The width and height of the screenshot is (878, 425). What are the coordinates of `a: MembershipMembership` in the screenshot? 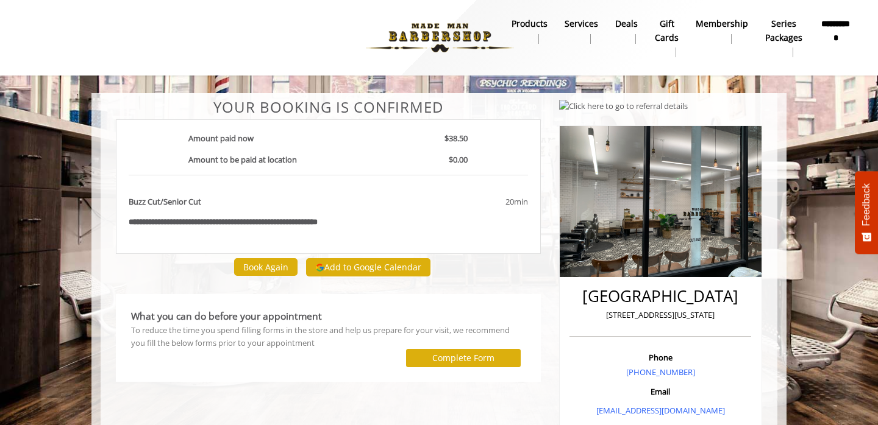 It's located at (722, 31).